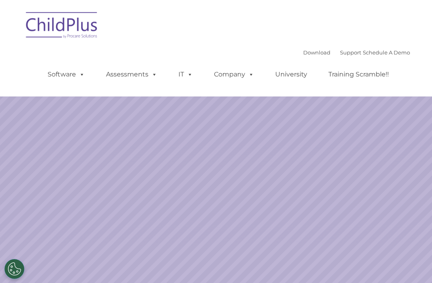 Image resolution: width=432 pixels, height=283 pixels. What do you see at coordinates (132, 74) in the screenshot?
I see `a: Assessments` at bounding box center [132, 74].